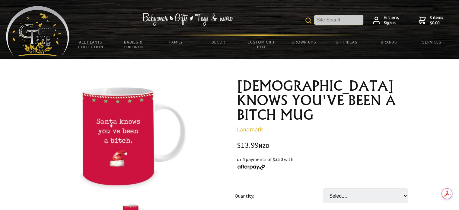  I want to click on a: Landmark, so click(250, 129).